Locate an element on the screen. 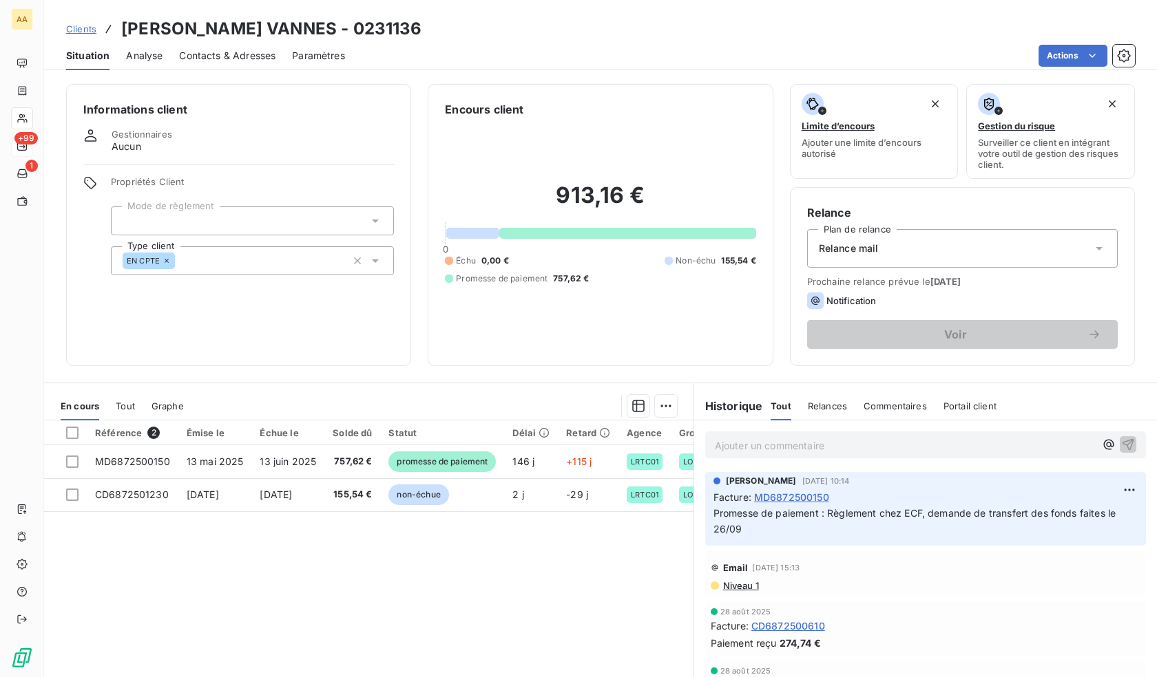 This screenshot has height=677, width=1157. div: Émise le is located at coordinates (215, 433).